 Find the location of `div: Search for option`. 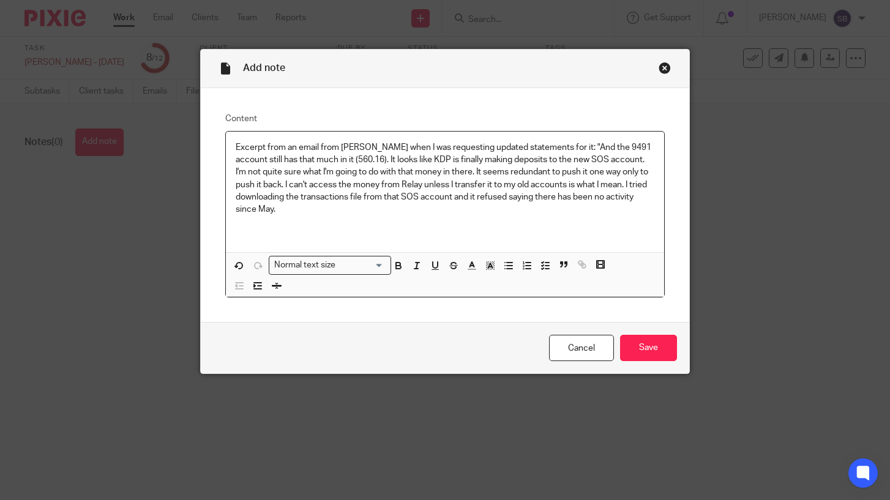

div: Search for option is located at coordinates (330, 265).